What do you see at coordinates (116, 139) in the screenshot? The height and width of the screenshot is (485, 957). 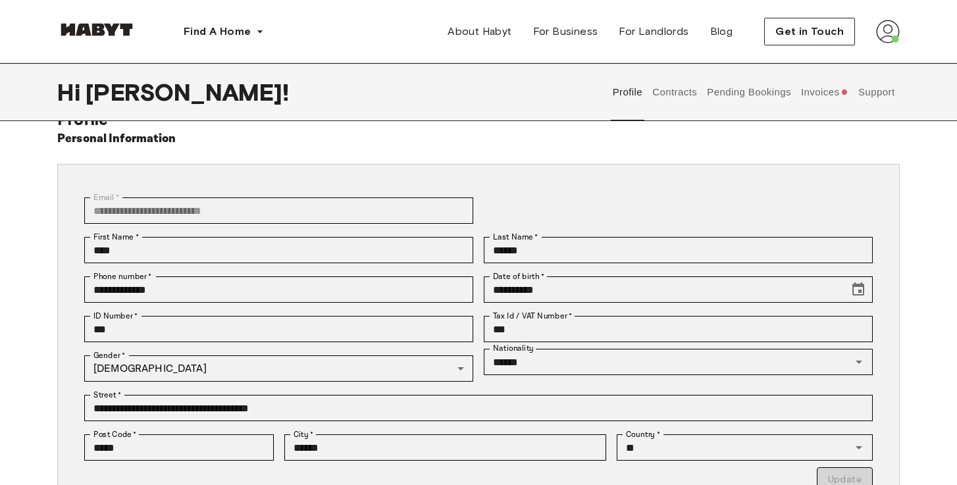 I see `h6: Personal Information` at bounding box center [116, 139].